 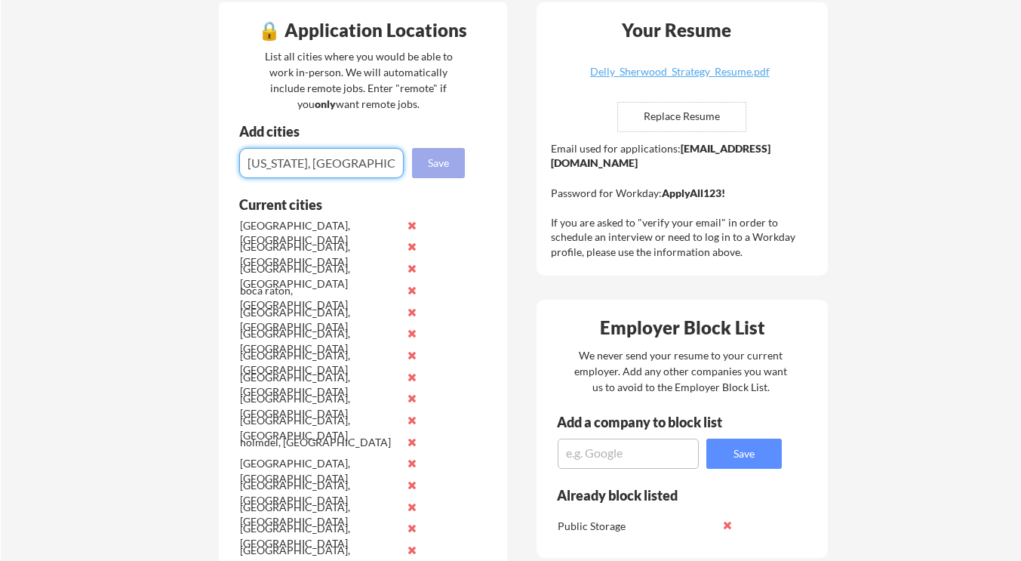 I want to click on div: Employer Block List, so click(x=683, y=327).